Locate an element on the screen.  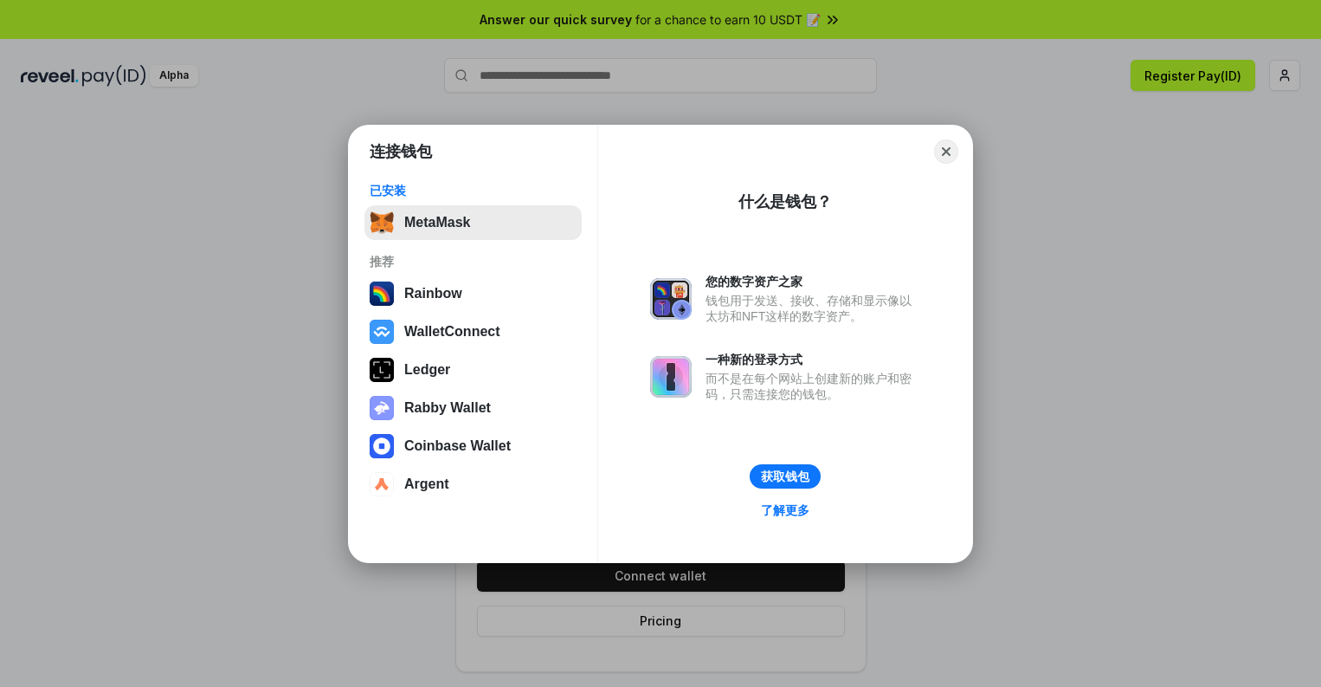
div: Coinbase Wallet is located at coordinates (457, 446).